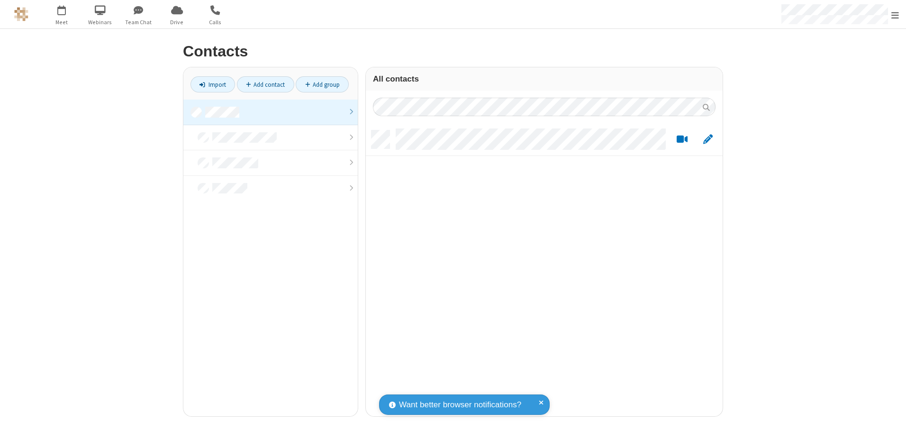 This screenshot has width=906, height=431. What do you see at coordinates (265, 84) in the screenshot?
I see `a: Add contact` at bounding box center [265, 84].